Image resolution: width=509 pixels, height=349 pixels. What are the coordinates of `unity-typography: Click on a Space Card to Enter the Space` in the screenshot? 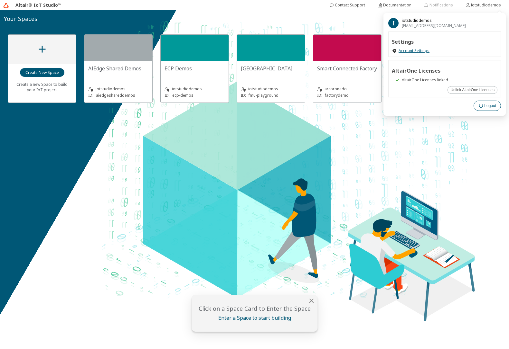 It's located at (254, 309).